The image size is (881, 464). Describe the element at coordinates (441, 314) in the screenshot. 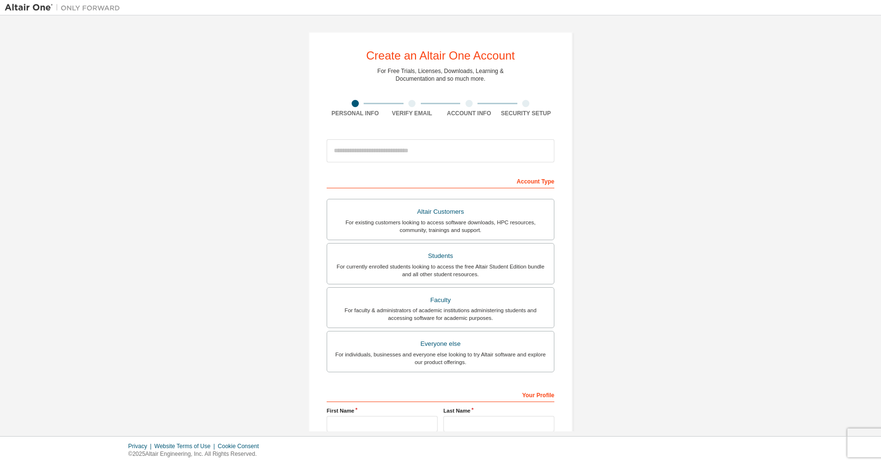

I see `div: For faculty & administrators of academic institutions administering students and accessing softwa...` at that location.